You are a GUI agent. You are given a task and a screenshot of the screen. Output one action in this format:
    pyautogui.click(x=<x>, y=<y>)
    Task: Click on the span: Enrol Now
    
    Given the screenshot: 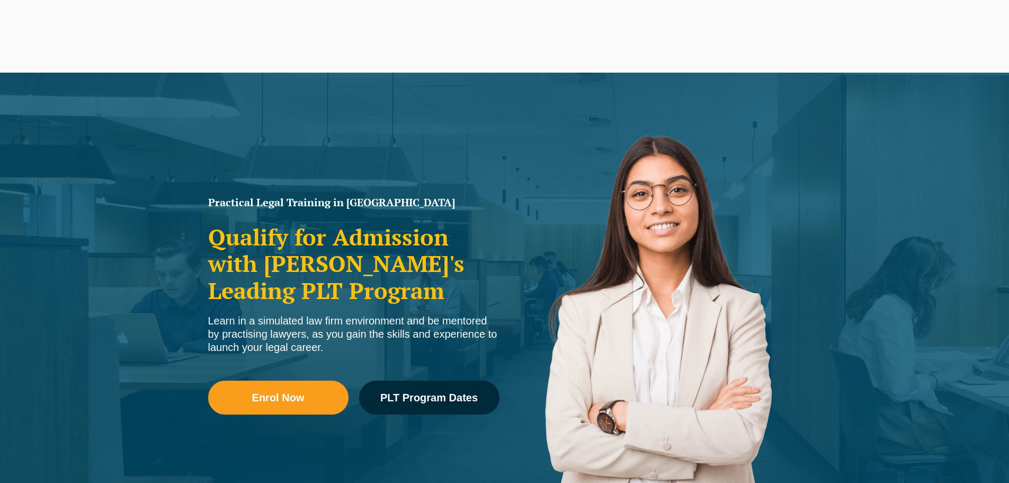 What is the action you would take?
    pyautogui.click(x=278, y=397)
    